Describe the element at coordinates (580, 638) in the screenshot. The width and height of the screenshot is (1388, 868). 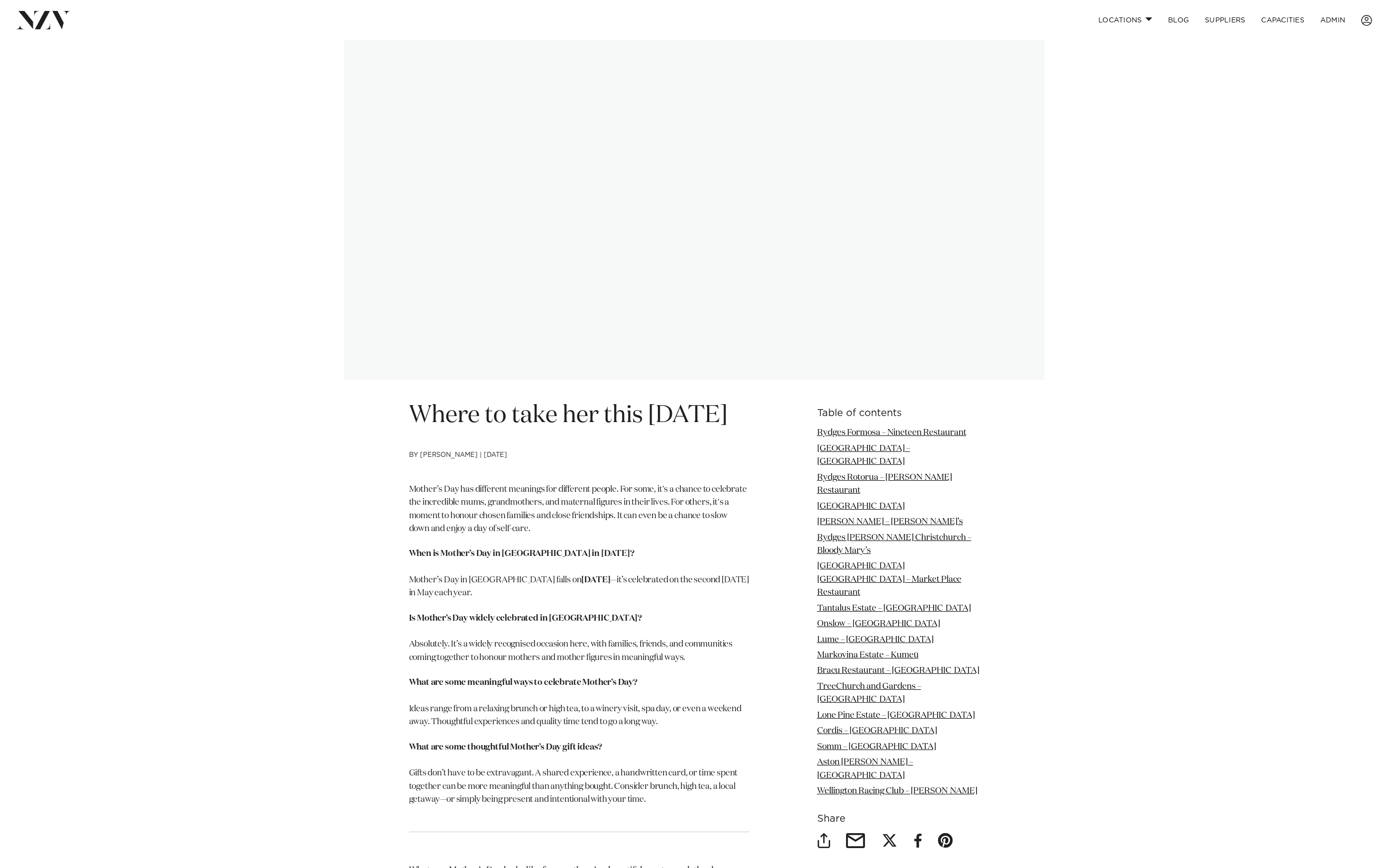
I see `p: Absolutely. It’s a widely recognised occasion here, with families, friends, and communities comin...` at that location.